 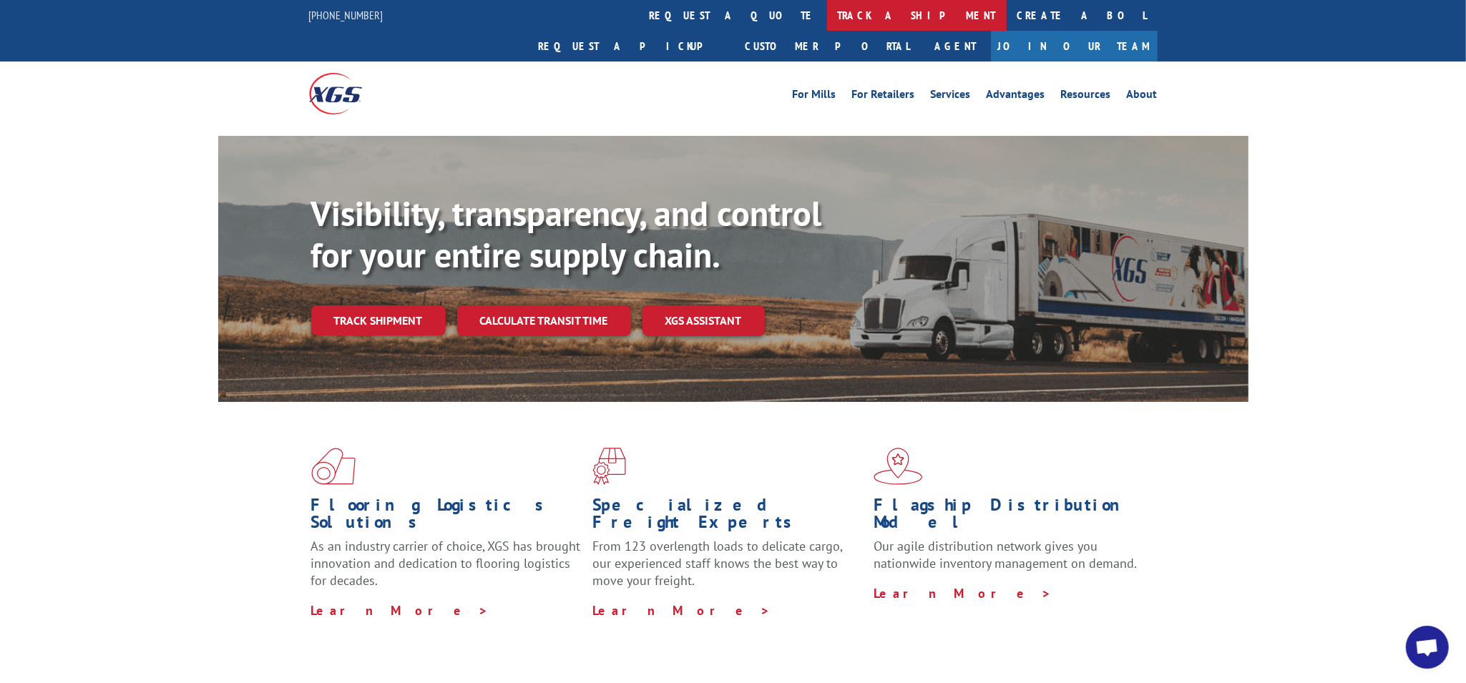 I want to click on span: Our agile distribution network gives you nationwide inventory management on demand., so click(x=1005, y=555).